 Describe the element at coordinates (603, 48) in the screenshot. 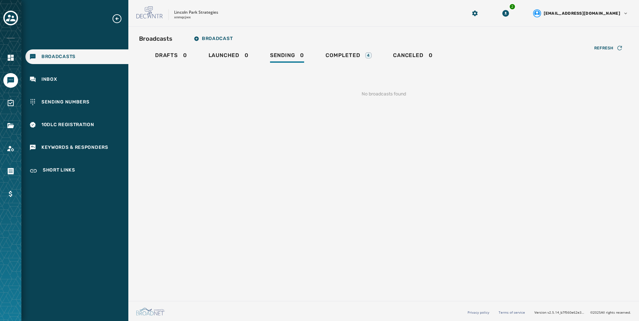

I see `span: Refresh` at that location.